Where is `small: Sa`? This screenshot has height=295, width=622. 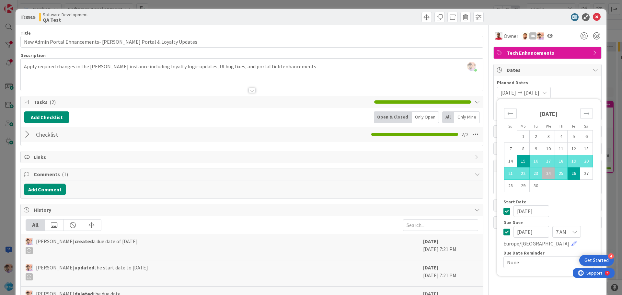 small: Sa is located at coordinates (586, 126).